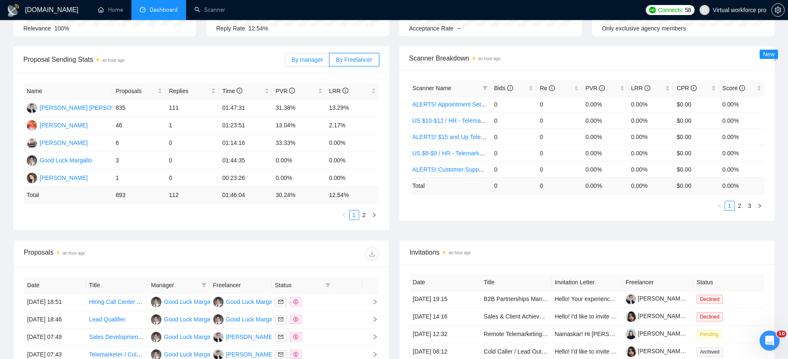  Describe the element at coordinates (246, 178) in the screenshot. I see `td: 00:23:26` at that location.